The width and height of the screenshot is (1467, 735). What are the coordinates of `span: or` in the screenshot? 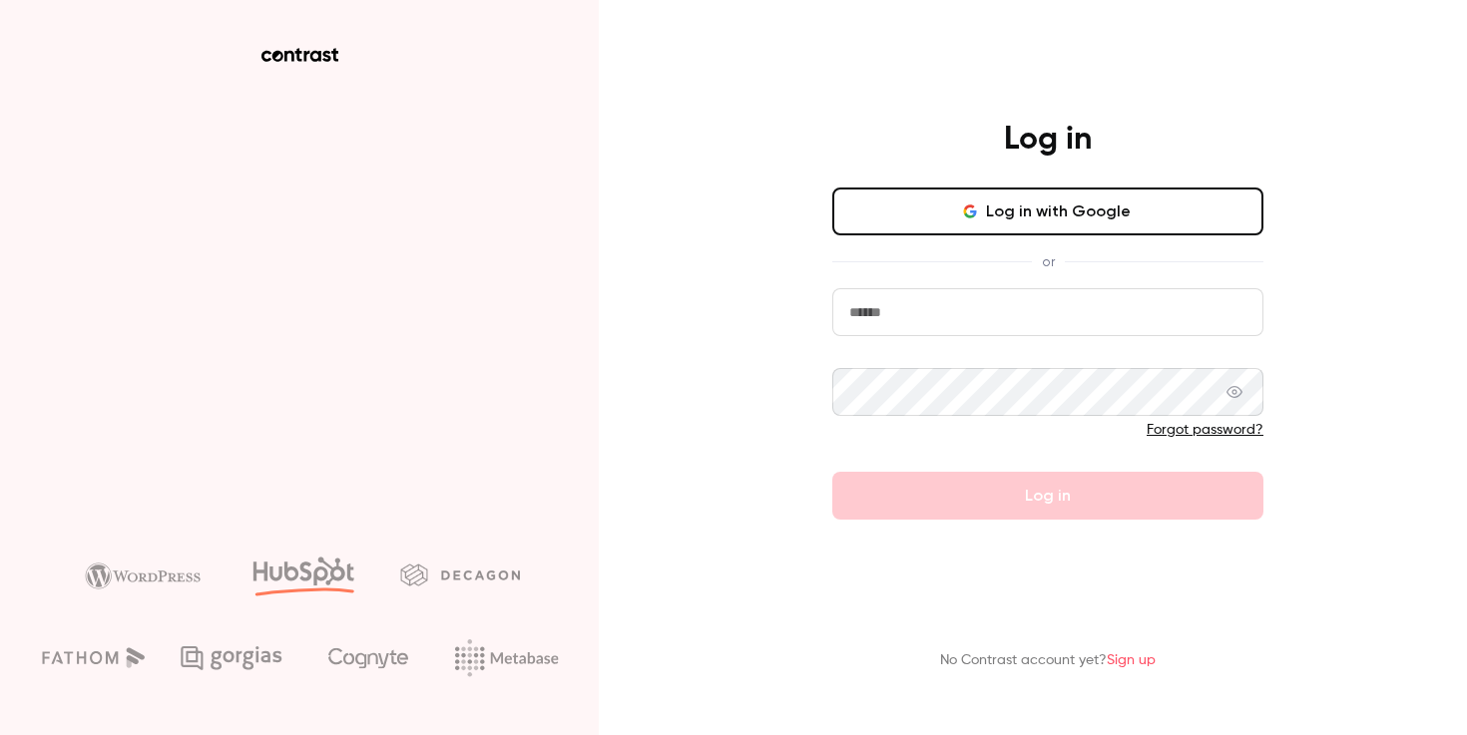 It's located at (1048, 261).